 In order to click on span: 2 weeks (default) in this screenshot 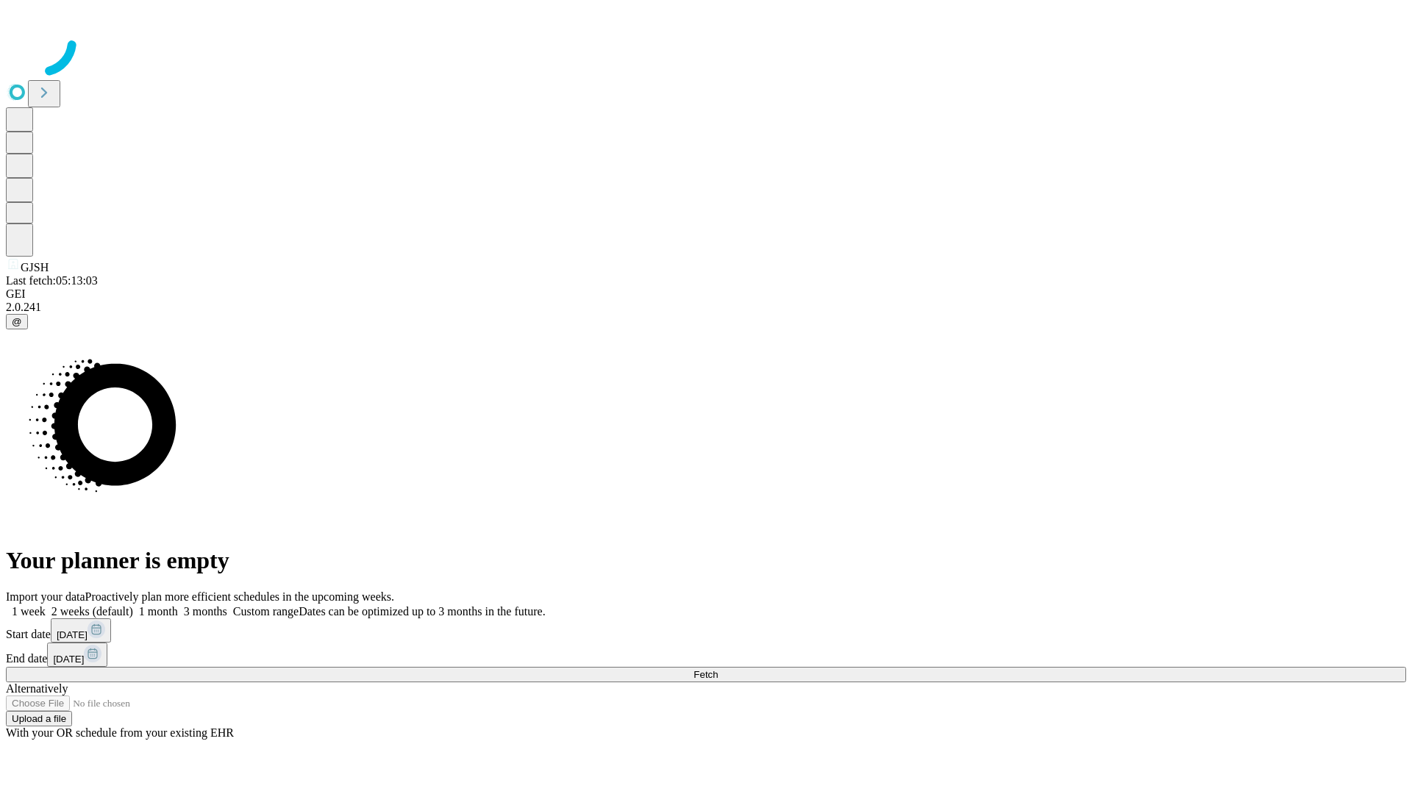, I will do `click(92, 611)`.